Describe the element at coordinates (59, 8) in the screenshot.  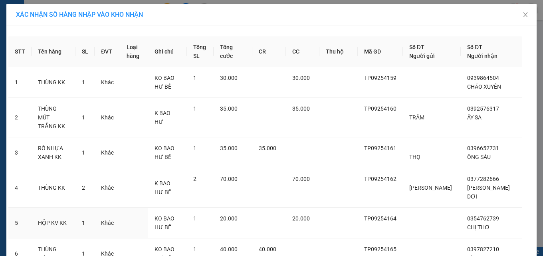
I see `strong: BIÊN NHẬN GỬI HÀNG` at that location.